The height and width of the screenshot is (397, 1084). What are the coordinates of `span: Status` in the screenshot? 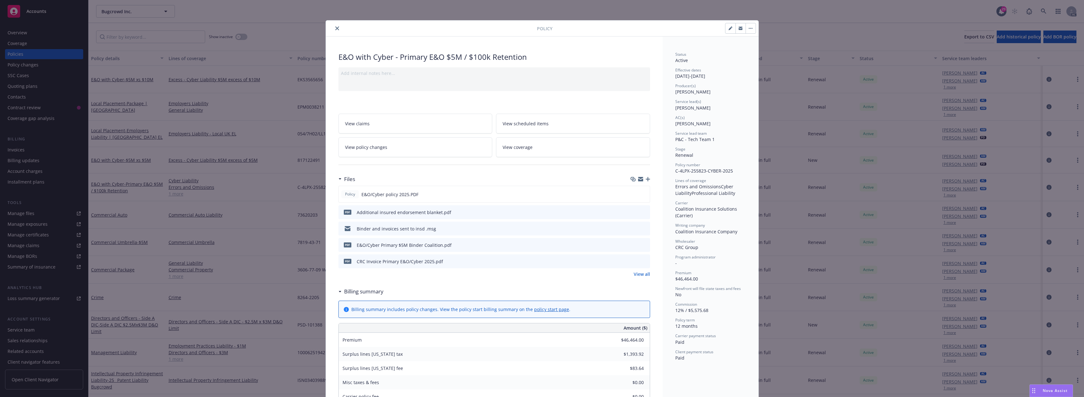 It's located at (680, 54).